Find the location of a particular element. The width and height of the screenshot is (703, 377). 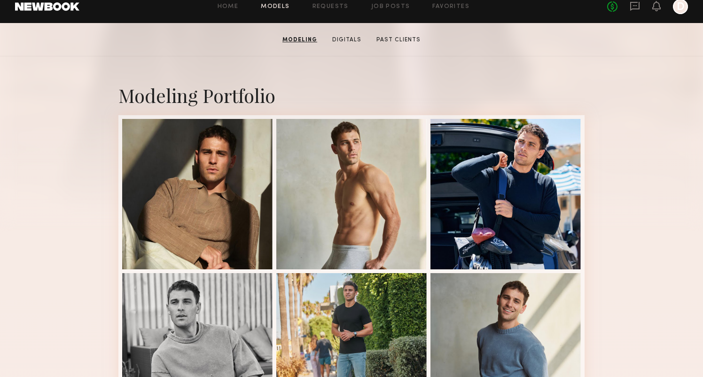

a: Requests is located at coordinates (330, 7).